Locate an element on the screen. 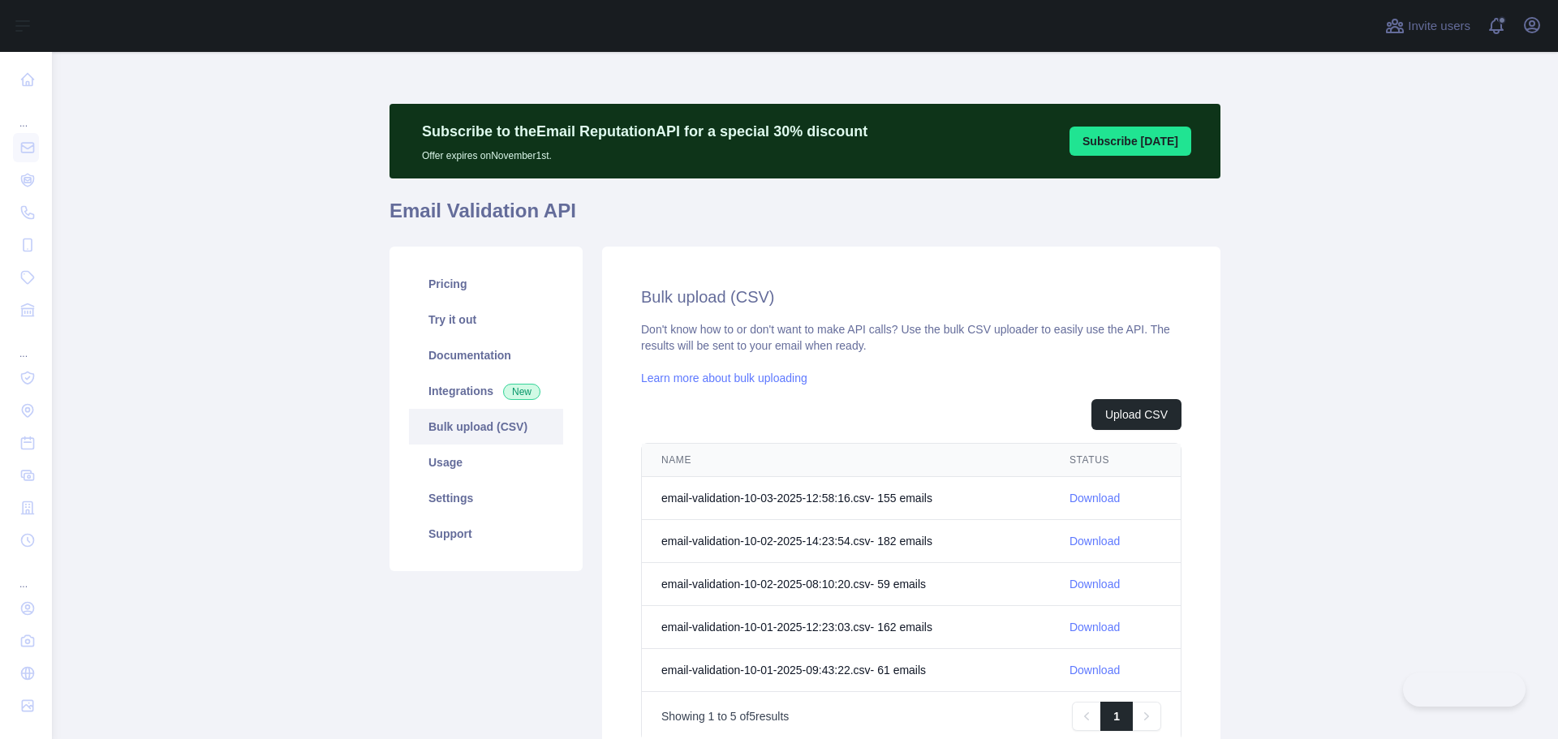  td: email-validation-10-02-2025-08:10:20.csv - 59 email s is located at coordinates (845, 584).